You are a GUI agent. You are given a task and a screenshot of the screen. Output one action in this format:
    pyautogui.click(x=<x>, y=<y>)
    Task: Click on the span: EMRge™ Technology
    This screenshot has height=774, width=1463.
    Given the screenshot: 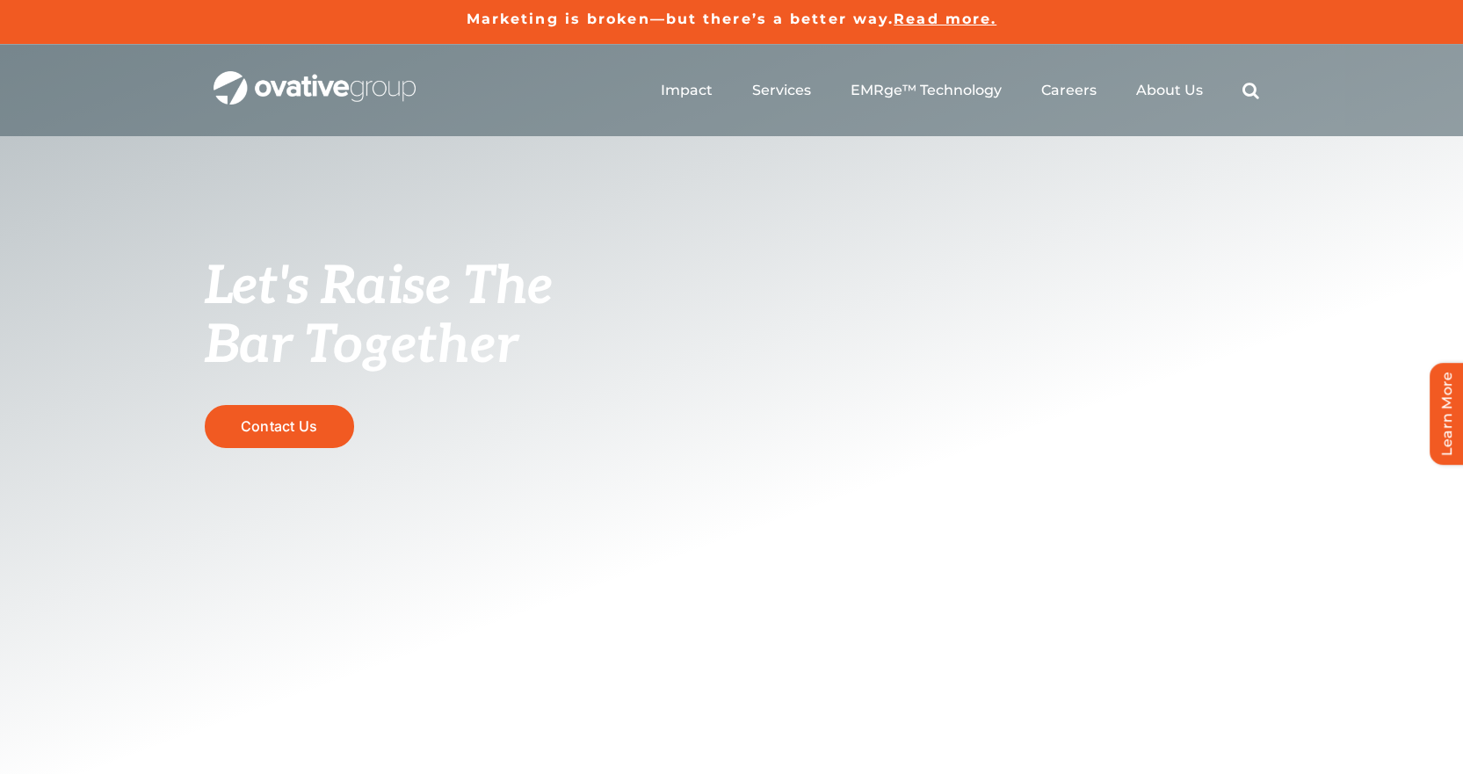 What is the action you would take?
    pyautogui.click(x=926, y=91)
    